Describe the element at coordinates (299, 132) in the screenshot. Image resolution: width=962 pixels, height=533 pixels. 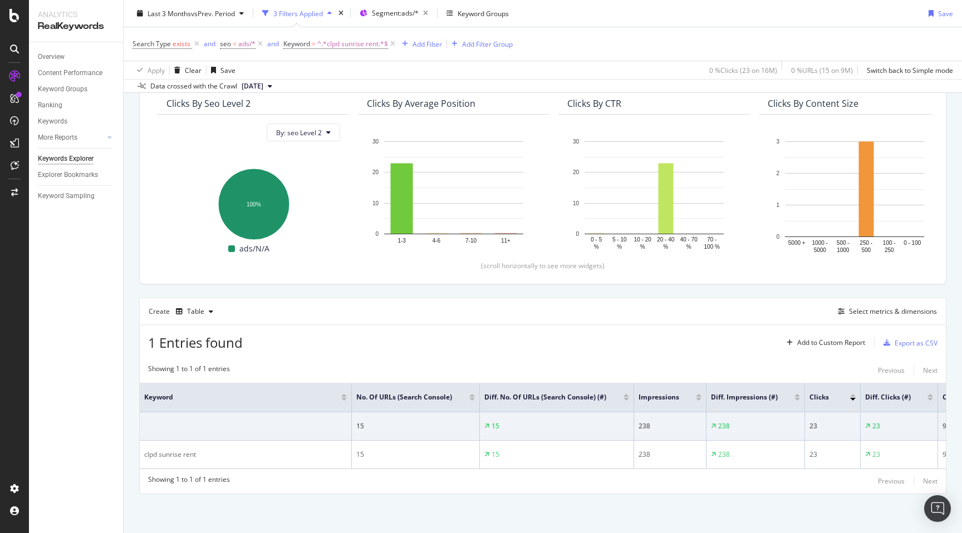
I see `span: By: seo Level 2` at that location.